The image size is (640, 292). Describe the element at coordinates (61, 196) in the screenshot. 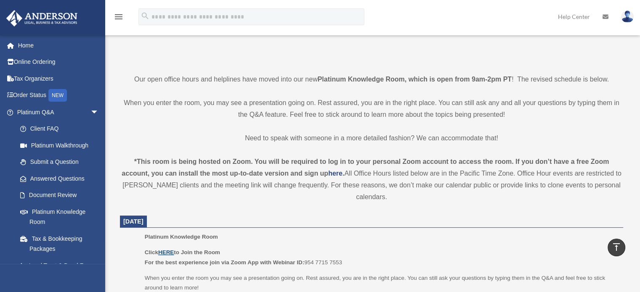

I see `a: Document Review` at that location.